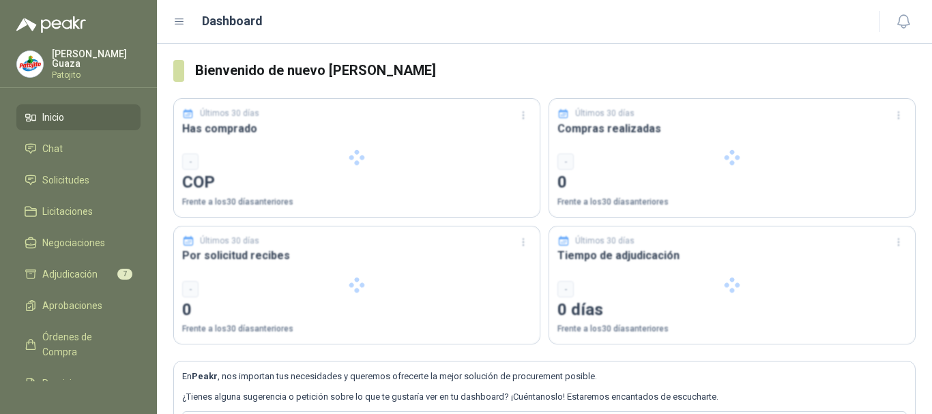  Describe the element at coordinates (70, 274) in the screenshot. I see `span: Adjudicación` at that location.